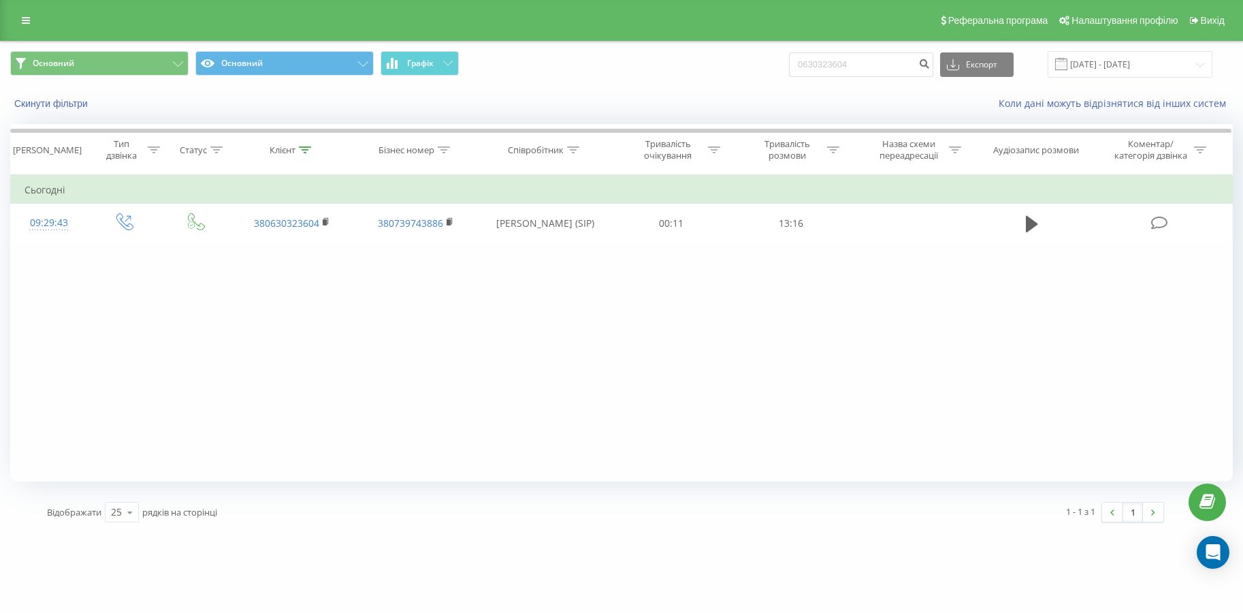  What do you see at coordinates (861, 65) in the screenshot?
I see `input: Пошук за номером` at bounding box center [861, 65].